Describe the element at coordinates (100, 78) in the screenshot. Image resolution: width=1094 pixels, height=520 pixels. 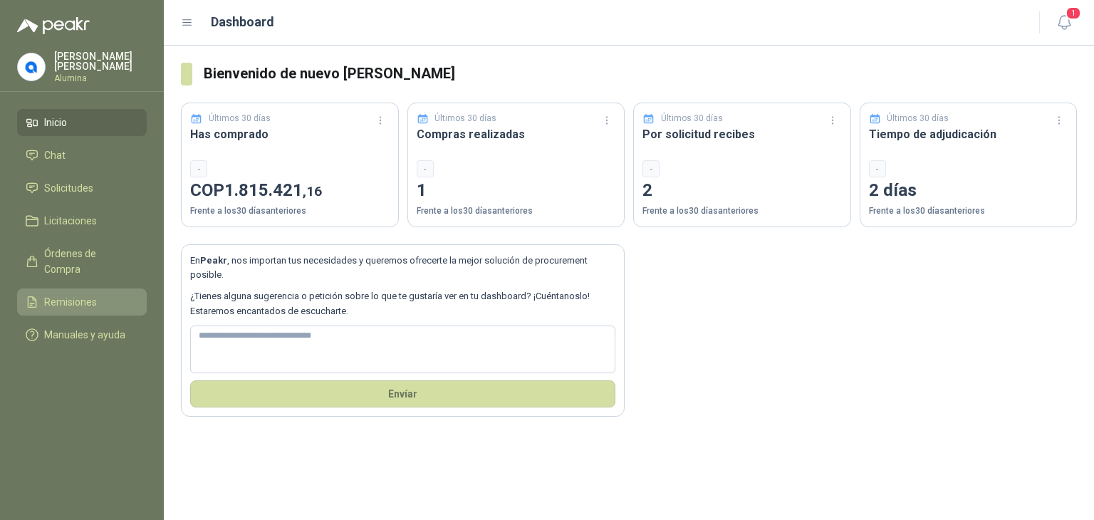
I see `p: Alumina` at that location.